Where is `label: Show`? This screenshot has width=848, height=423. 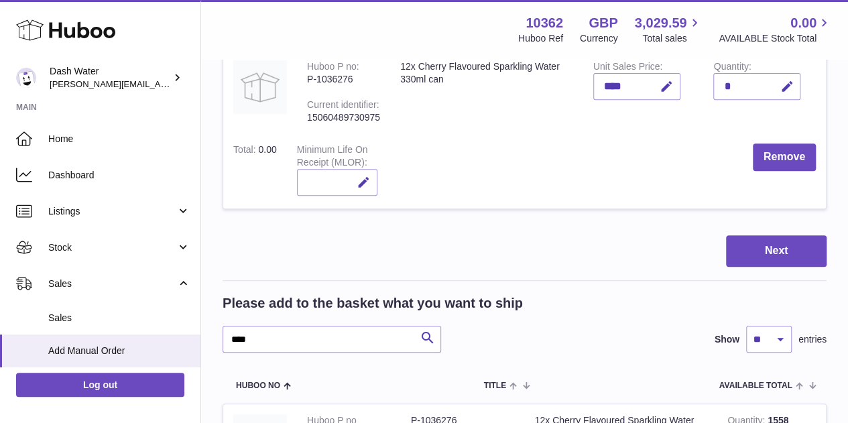 label: Show is located at coordinates (727, 339).